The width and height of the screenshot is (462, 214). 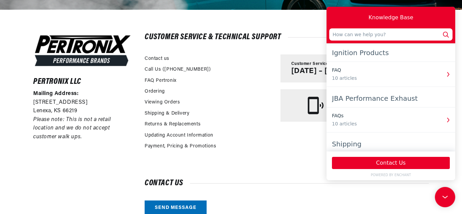 What do you see at coordinates (287, 37) in the screenshot?
I see `h2: Customer Service & Technical Support` at bounding box center [287, 37].